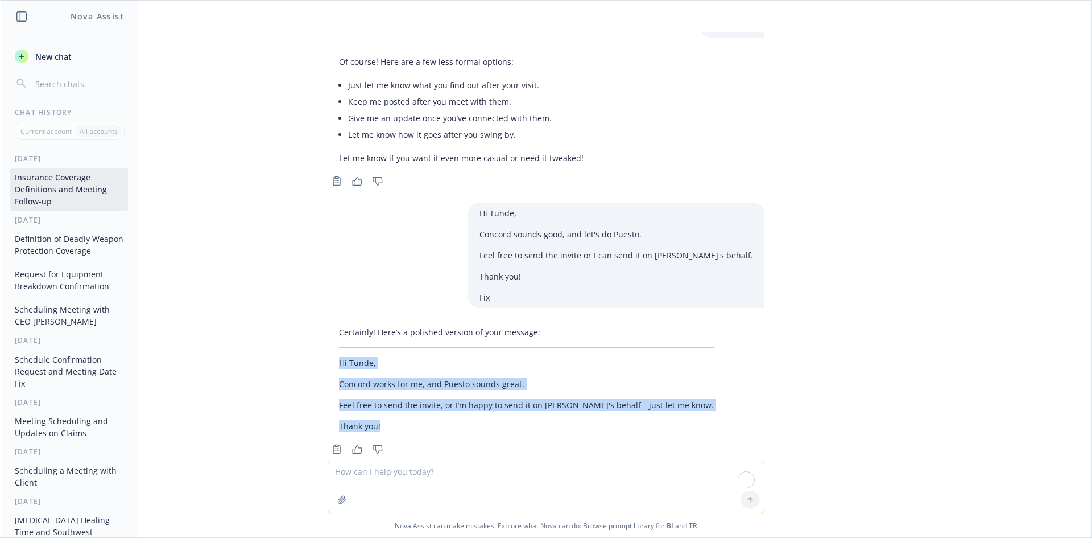 This screenshot has width=1092, height=538. What do you see at coordinates (52, 56) in the screenshot?
I see `span: New chat` at bounding box center [52, 56].